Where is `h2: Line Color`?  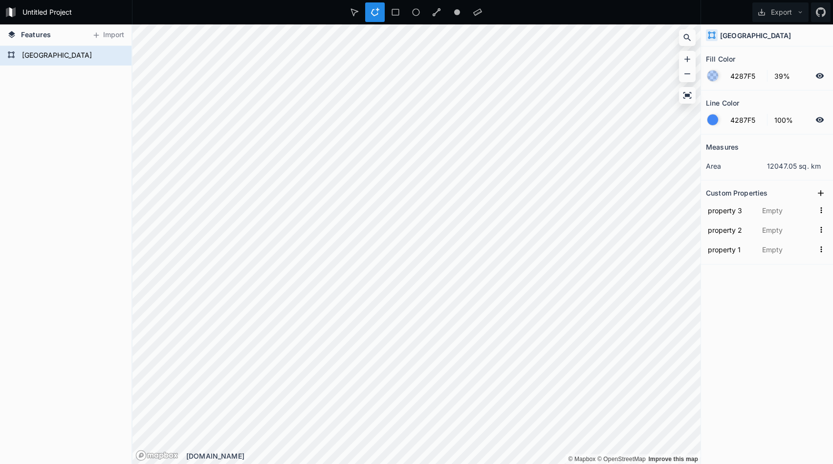 h2: Line Color is located at coordinates (722, 103).